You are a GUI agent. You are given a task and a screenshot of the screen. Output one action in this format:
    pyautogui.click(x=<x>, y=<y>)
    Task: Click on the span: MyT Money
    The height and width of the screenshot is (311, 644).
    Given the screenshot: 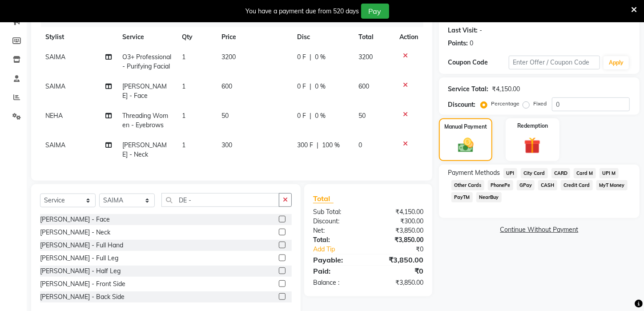 What is the action you would take?
    pyautogui.click(x=612, y=185)
    